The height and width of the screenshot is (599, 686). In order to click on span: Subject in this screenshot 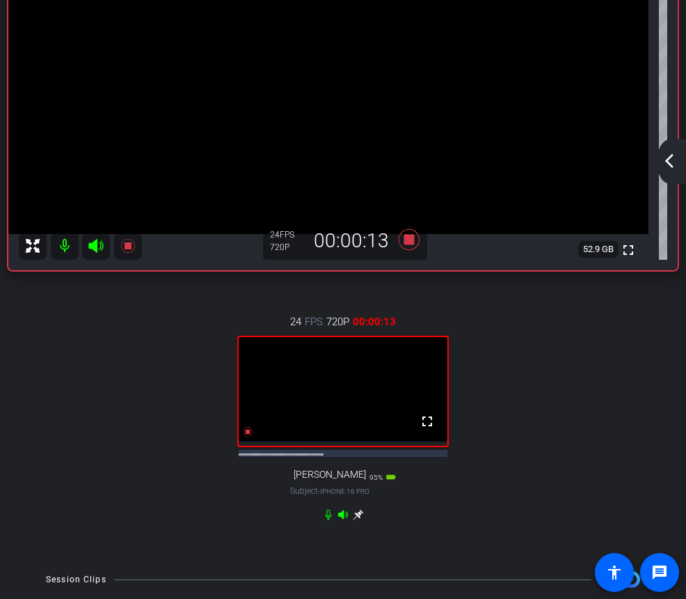, I will do `click(330, 491)`.